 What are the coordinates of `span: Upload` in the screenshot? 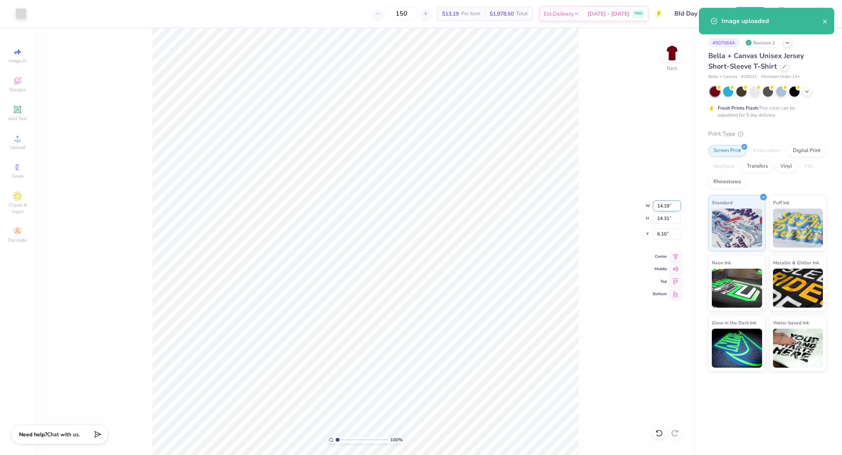 It's located at (18, 147).